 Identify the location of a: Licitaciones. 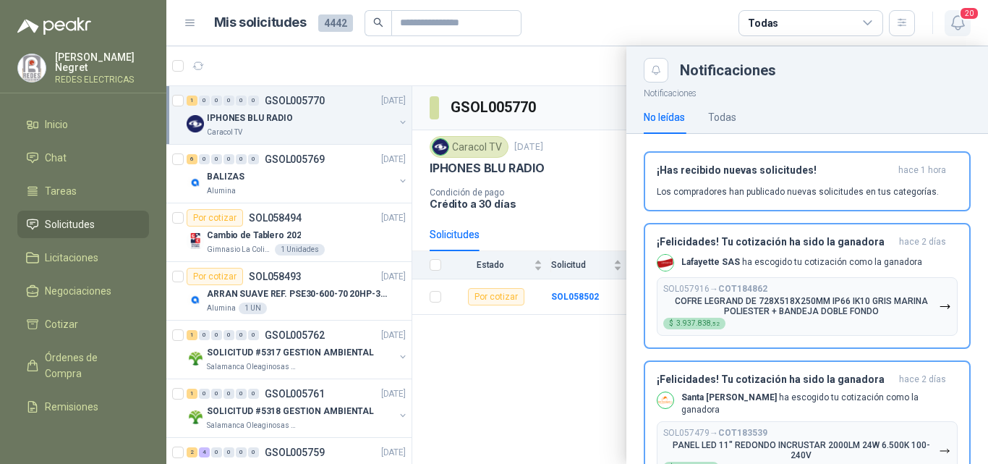
(83, 258).